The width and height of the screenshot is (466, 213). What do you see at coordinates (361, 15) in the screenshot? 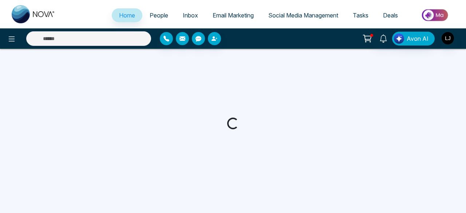
I see `span: Tasks` at bounding box center [361, 15].